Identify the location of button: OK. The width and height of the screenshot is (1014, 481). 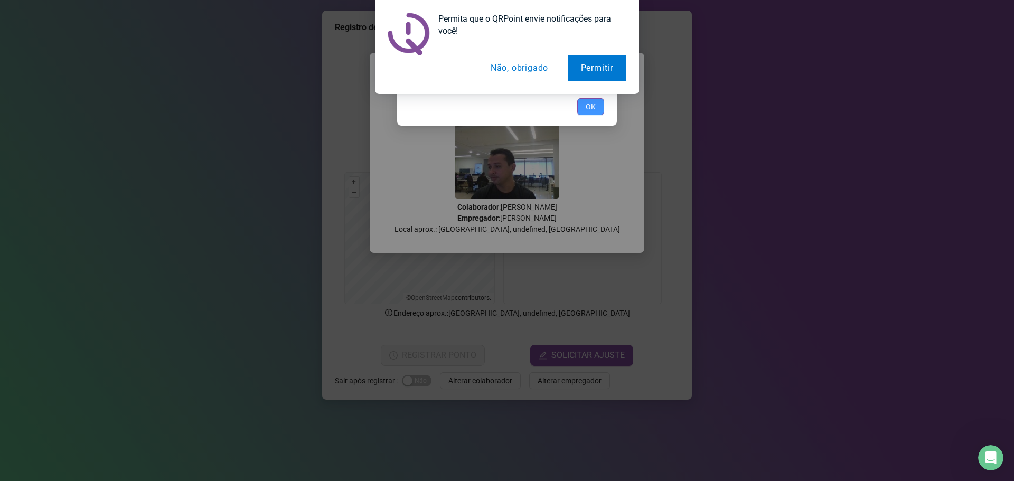
(590, 107).